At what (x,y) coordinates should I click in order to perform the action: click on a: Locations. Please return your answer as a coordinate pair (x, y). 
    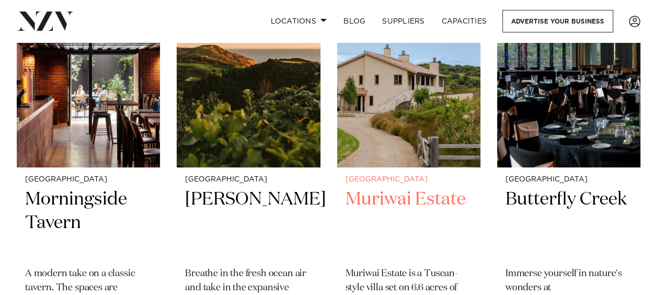
    Looking at the image, I should click on (299, 21).